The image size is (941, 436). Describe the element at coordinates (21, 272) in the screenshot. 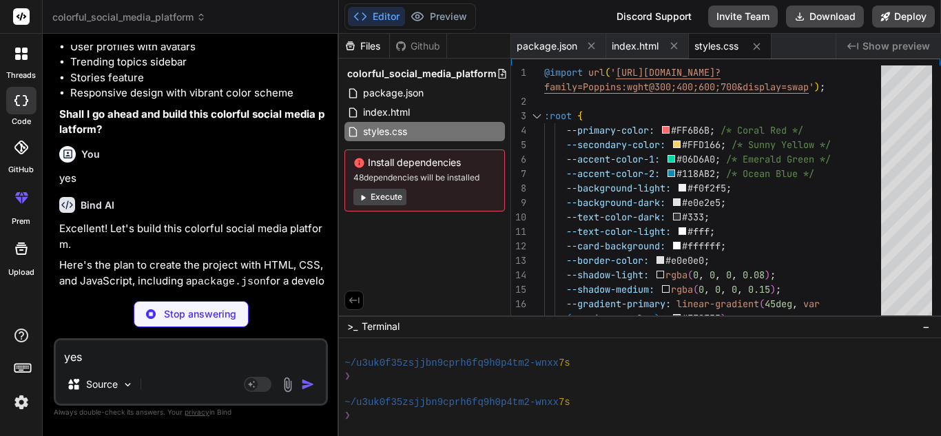

I see `label: Upload` at that location.